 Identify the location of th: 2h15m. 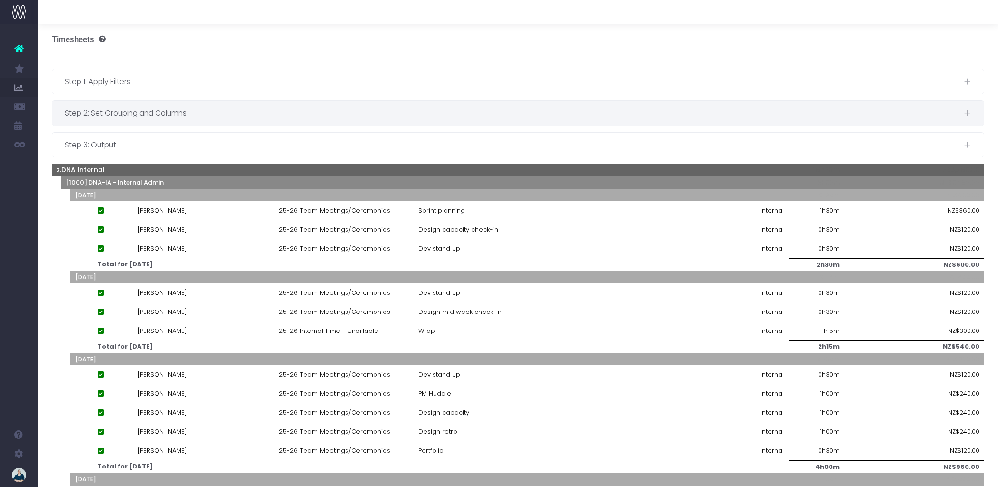
(816, 277).